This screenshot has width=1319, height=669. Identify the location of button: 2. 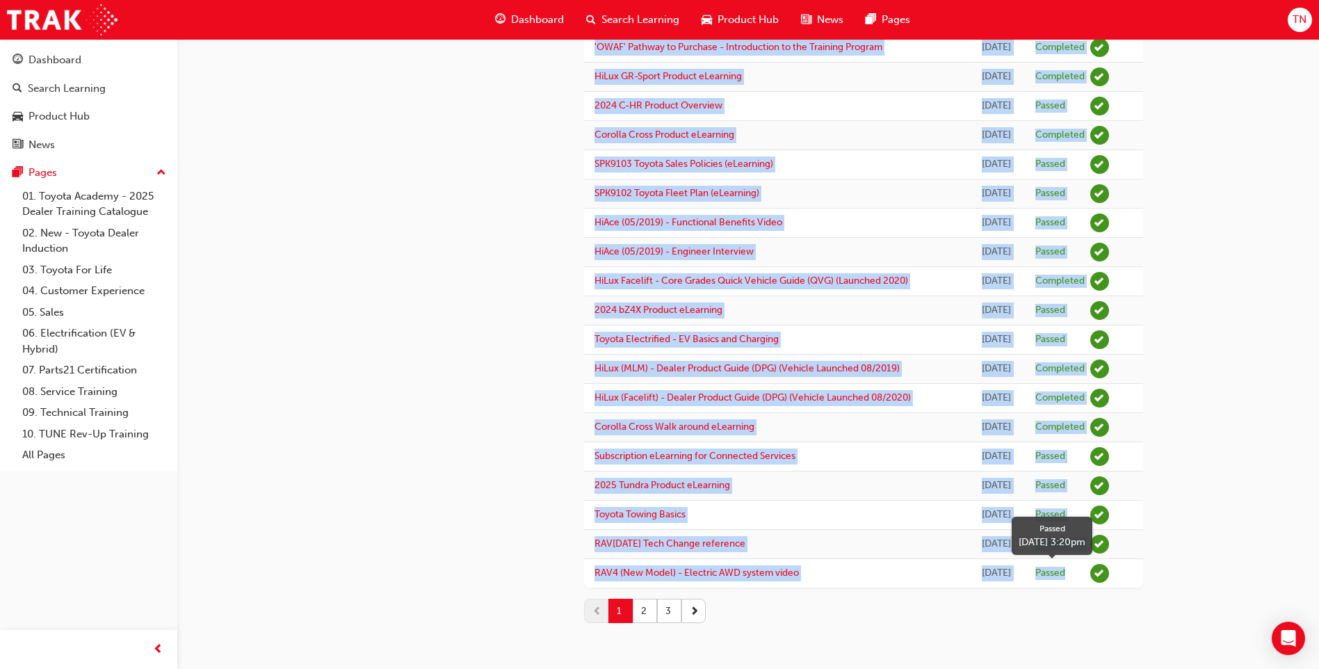
(644, 610).